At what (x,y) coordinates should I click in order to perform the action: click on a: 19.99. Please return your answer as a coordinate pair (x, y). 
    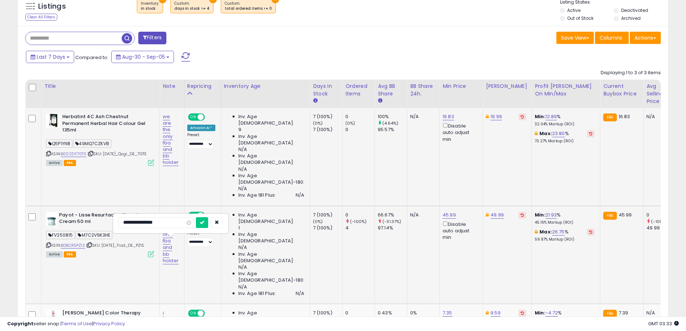
    Looking at the image, I should click on (496, 117).